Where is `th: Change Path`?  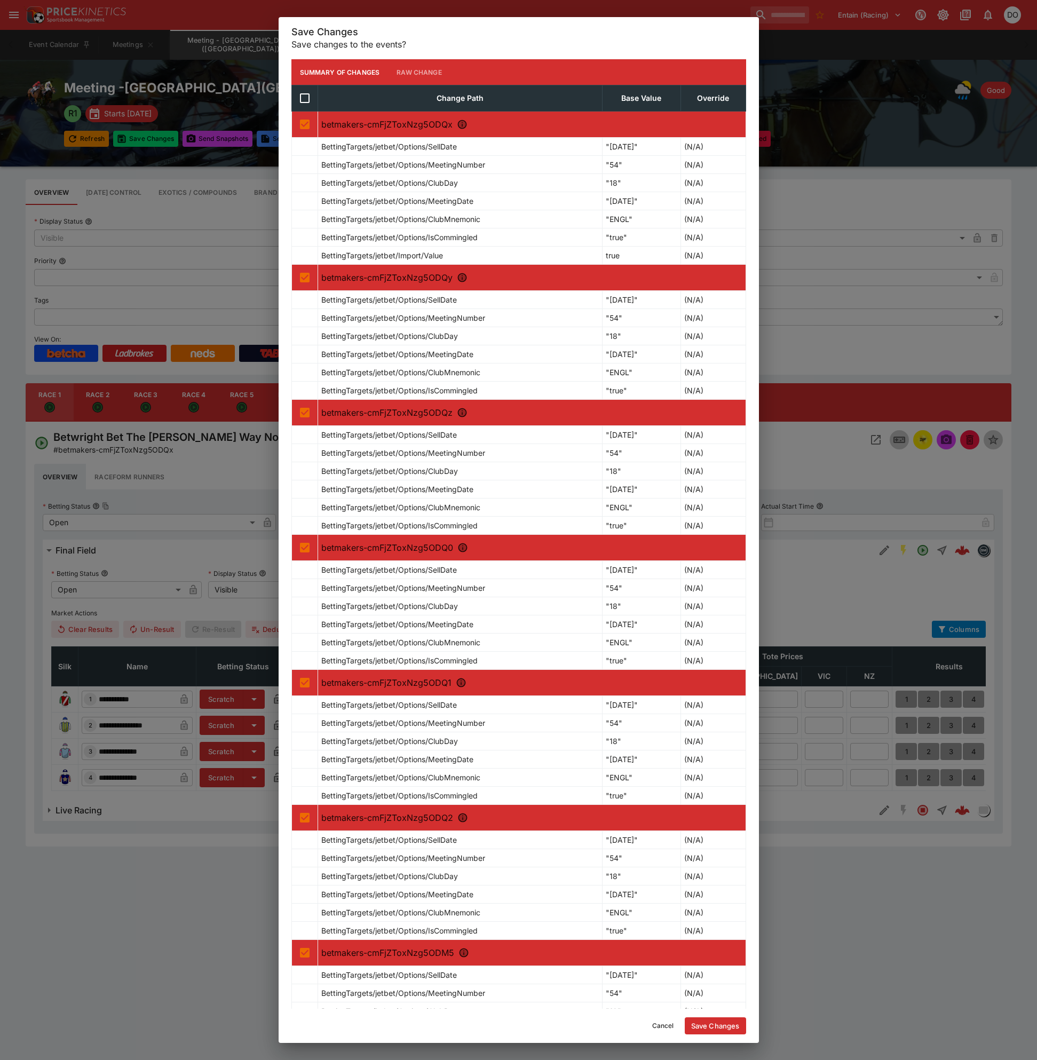 th: Change Path is located at coordinates (460, 98).